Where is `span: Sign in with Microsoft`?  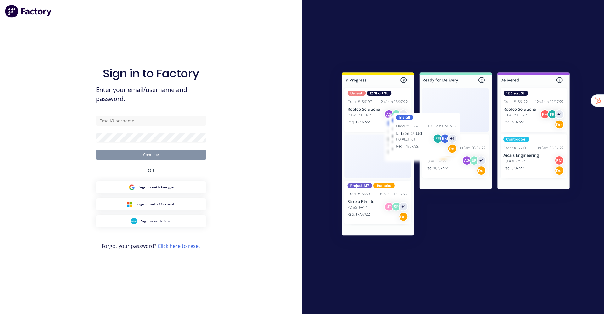
span: Sign in with Microsoft is located at coordinates (156, 204).